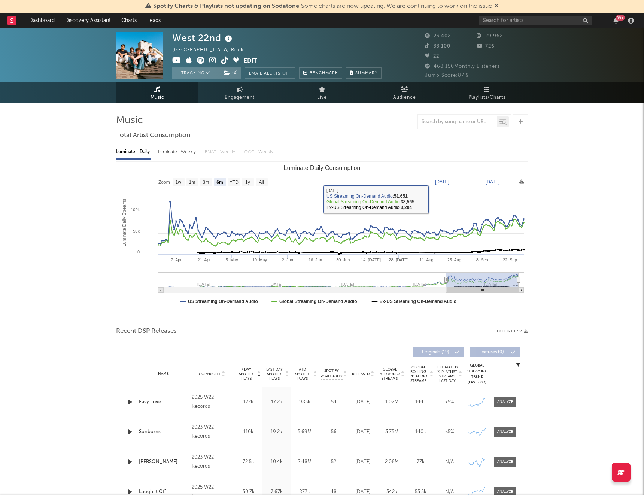  What do you see at coordinates (391, 432) in the screenshot?
I see `div: 3.75M` at bounding box center [391, 432].